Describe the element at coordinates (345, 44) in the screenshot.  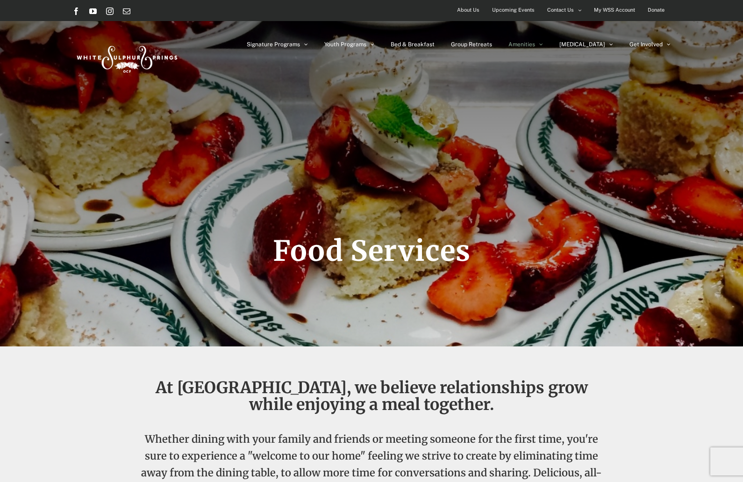
I see `span: Youth Programs` at that location.